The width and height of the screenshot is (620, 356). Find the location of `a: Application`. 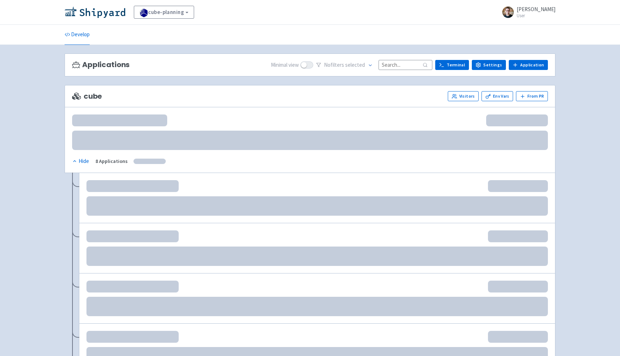

a: Application is located at coordinates (528, 65).